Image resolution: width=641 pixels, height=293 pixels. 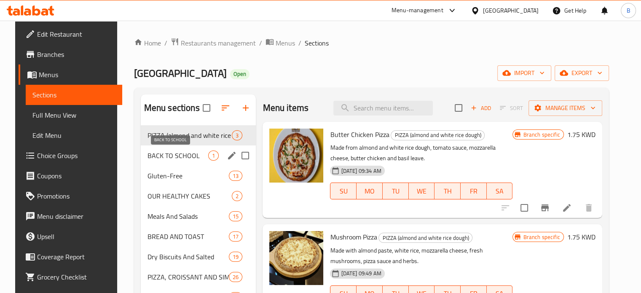 I want to click on button: TH, so click(x=447, y=191).